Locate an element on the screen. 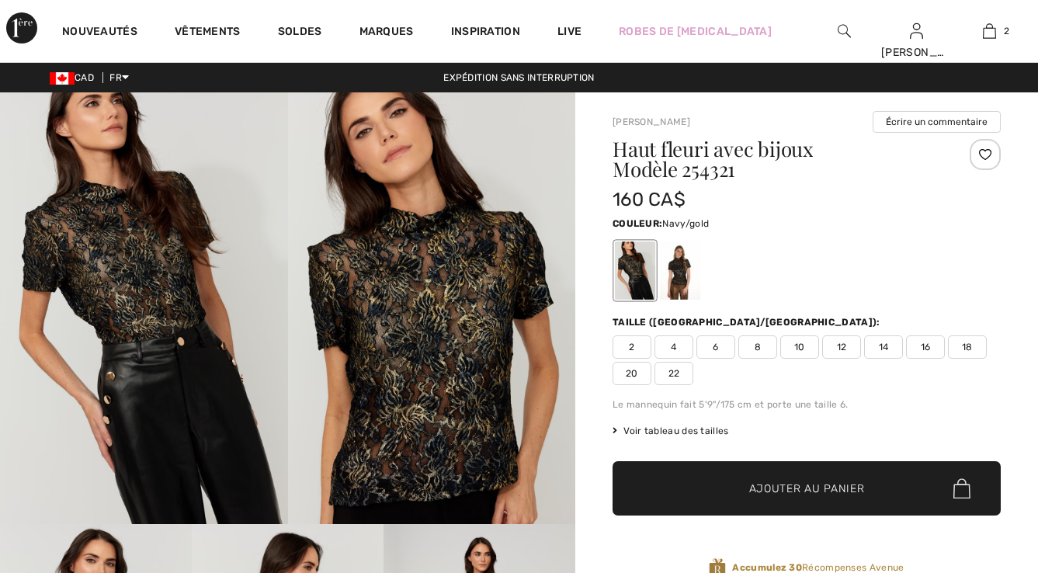 This screenshot has height=573, width=1038. a: Marques is located at coordinates (387, 33).